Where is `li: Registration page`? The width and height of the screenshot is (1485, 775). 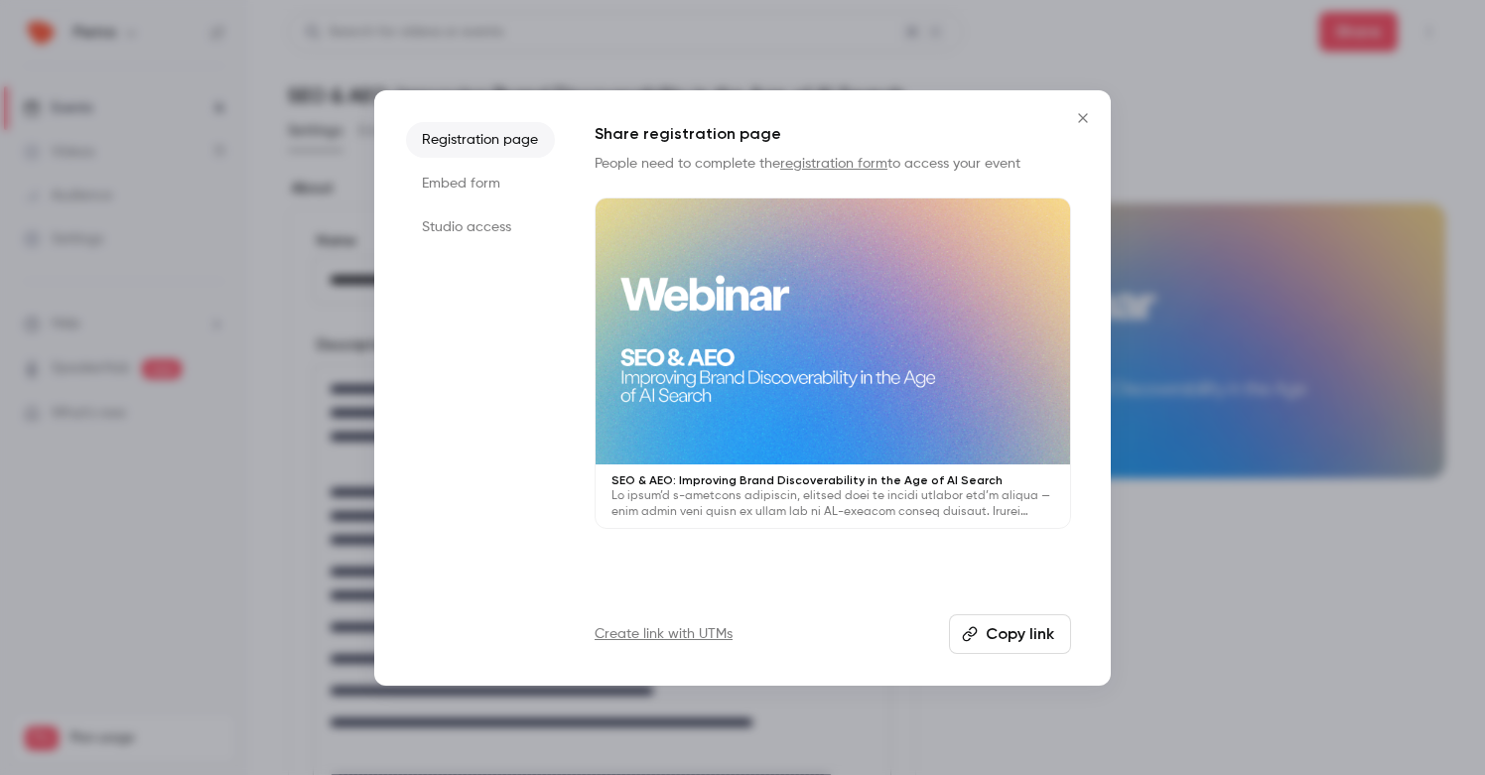
li: Registration page is located at coordinates (480, 140).